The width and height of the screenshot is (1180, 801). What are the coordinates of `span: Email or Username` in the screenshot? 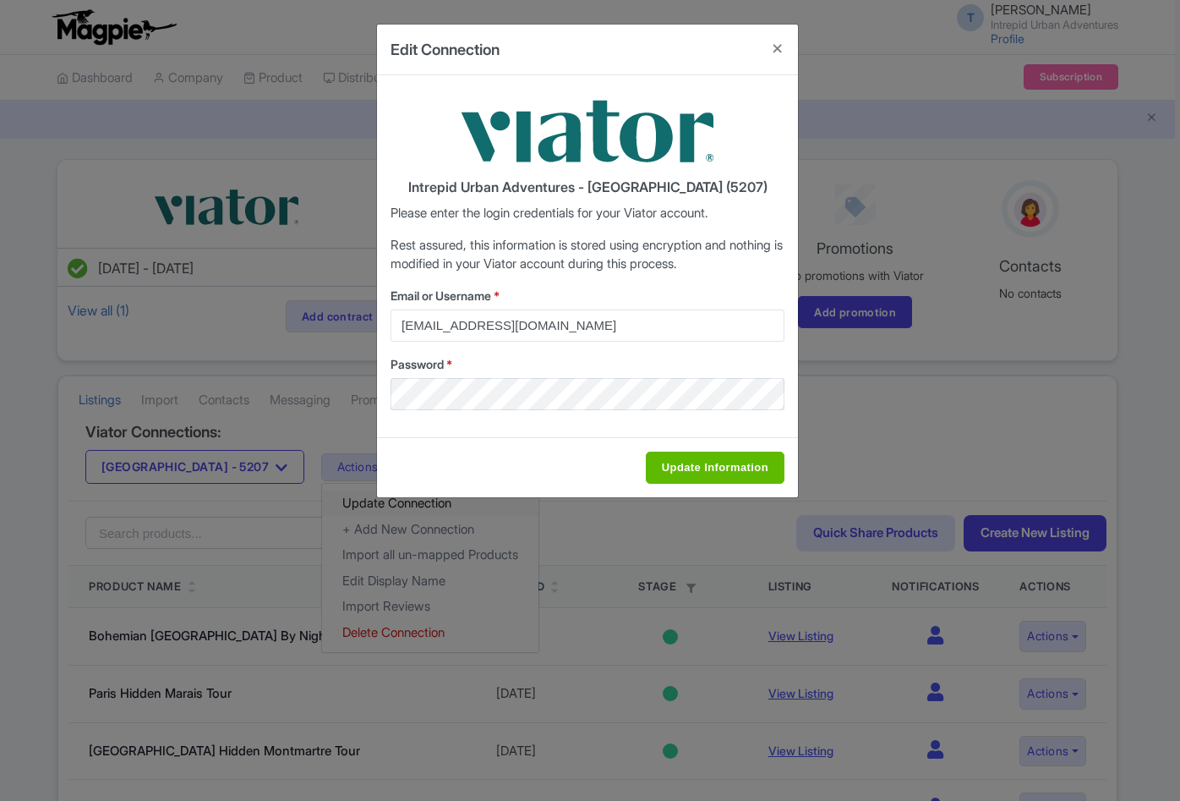 It's located at (440, 295).